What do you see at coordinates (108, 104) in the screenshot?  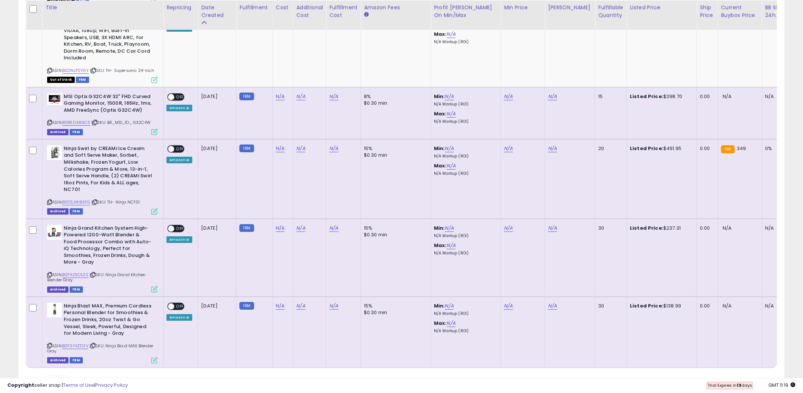 I see `b: MSI Optix G32C4W 32" FHD Curved Gaming Monitor, 1500R, 165Hz, 1ms, AMD FreeSync (Optix G32C4W)` at bounding box center [108, 104].